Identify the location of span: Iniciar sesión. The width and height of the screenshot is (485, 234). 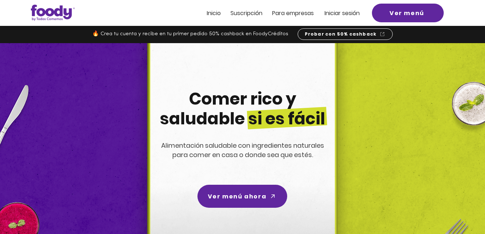
(342, 13).